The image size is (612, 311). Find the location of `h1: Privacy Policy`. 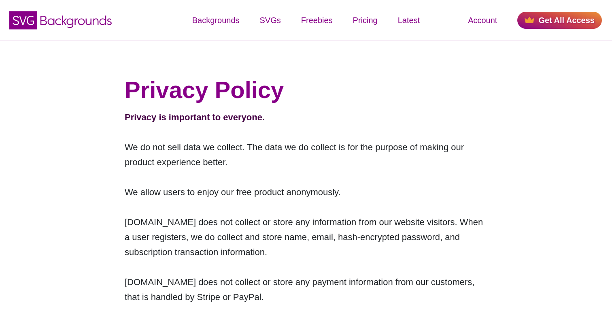

h1: Privacy Policy is located at coordinates (306, 90).